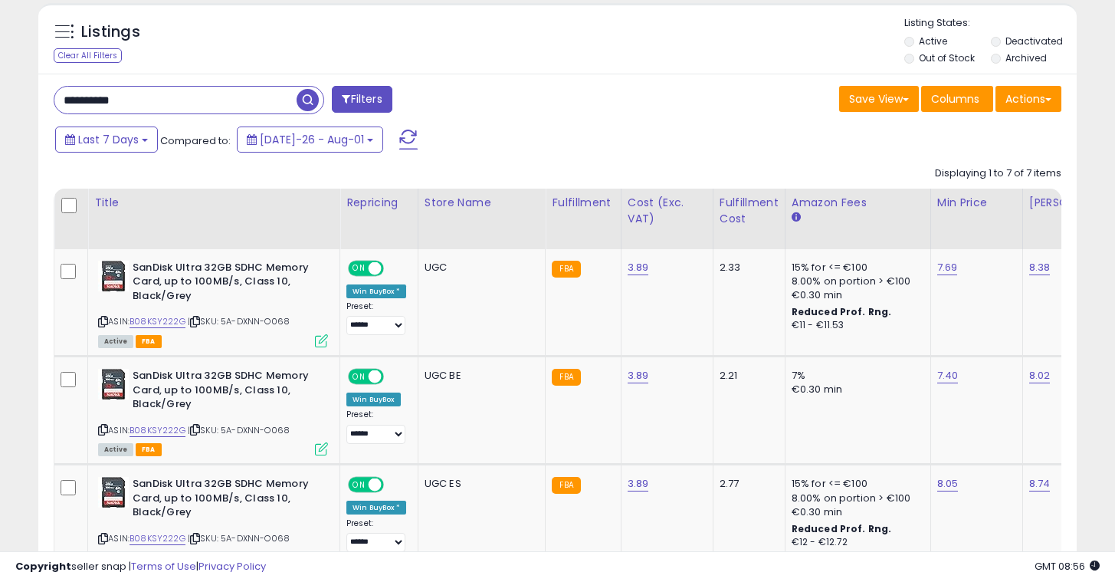  What do you see at coordinates (163, 566) in the screenshot?
I see `a: Terms of Use` at bounding box center [163, 566].